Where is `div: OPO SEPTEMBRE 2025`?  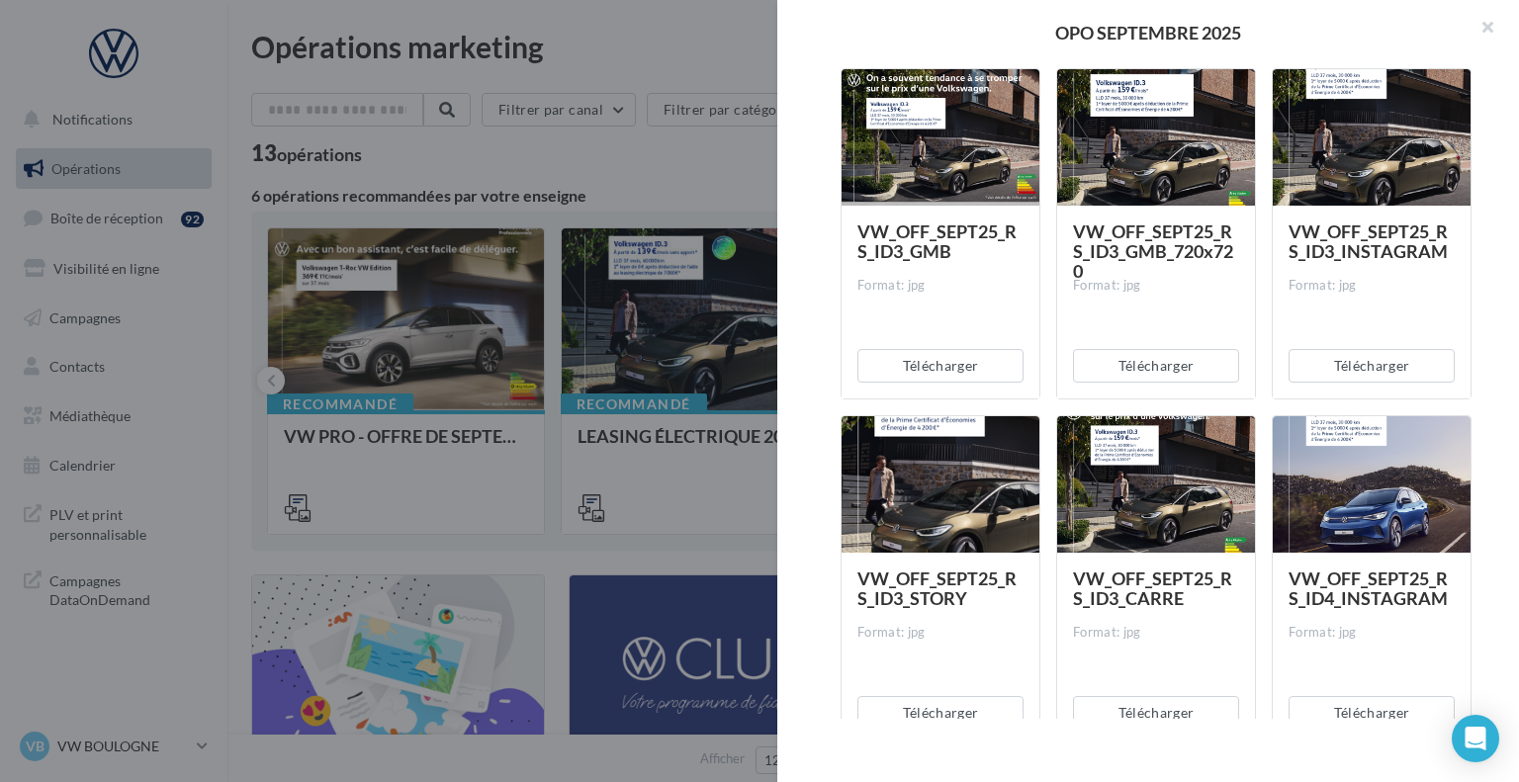 div: OPO SEPTEMBRE 2025 is located at coordinates (1148, 33).